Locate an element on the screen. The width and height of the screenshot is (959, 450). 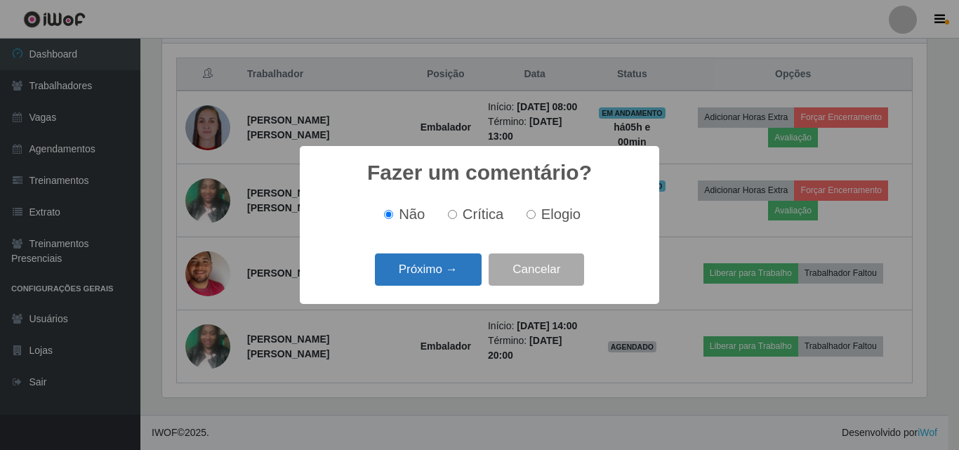
input: Elogio is located at coordinates (531, 214).